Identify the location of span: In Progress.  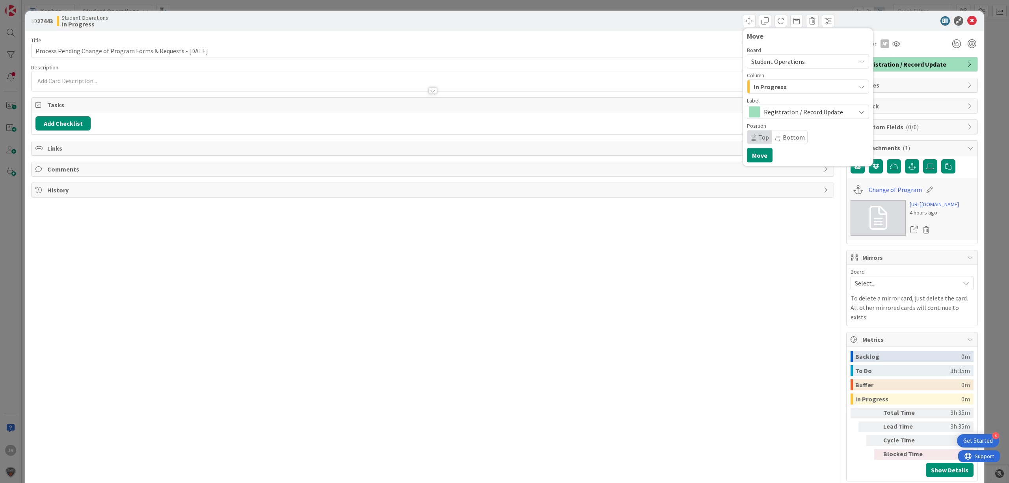
(770, 87).